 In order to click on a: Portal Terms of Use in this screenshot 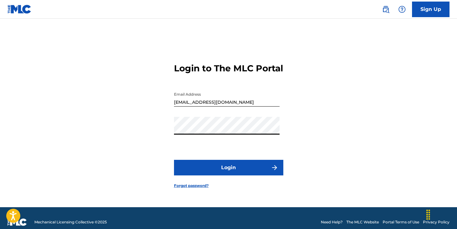, I will do `click(401, 223)`.